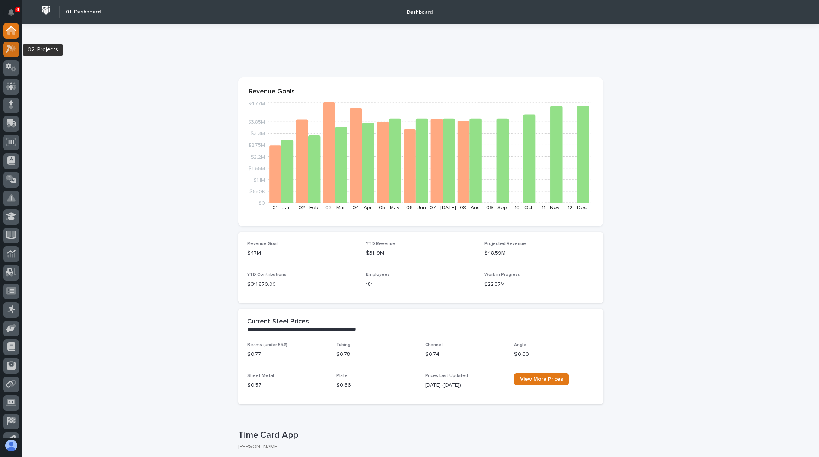  Describe the element at coordinates (376, 385) in the screenshot. I see `p: $ 0.66` at that location.